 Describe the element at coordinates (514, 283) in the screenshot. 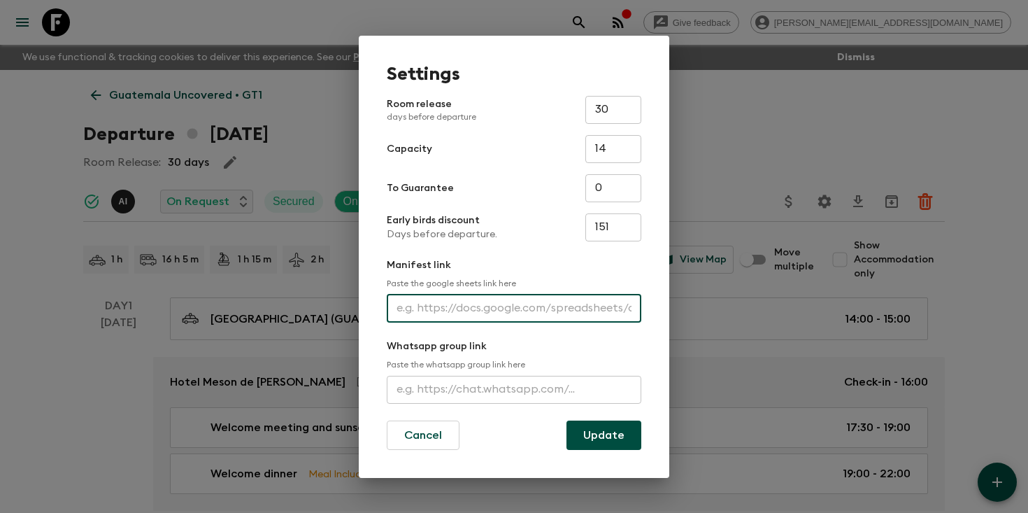

I see `p: Paste the google sheets link here` at that location.